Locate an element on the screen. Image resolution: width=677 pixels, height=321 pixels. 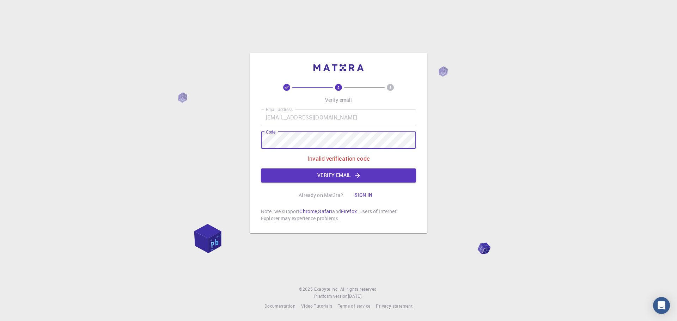
p: Invalid verification code is located at coordinates (338, 159).